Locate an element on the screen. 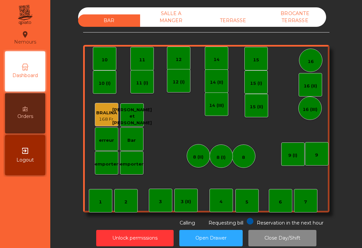 The height and width of the screenshot is (248, 362). span: Requesting bill is located at coordinates (226, 223).